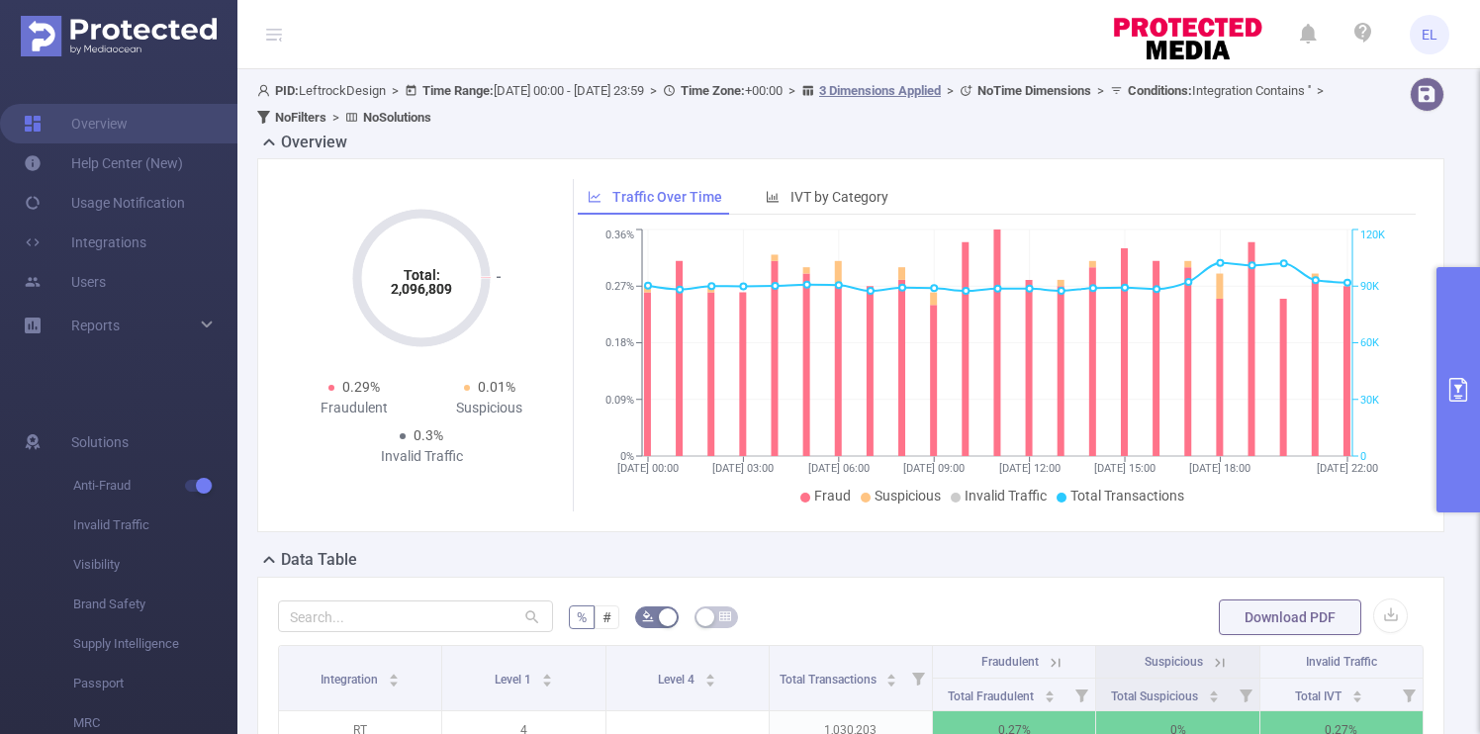  What do you see at coordinates (314, 142) in the screenshot?
I see `h2: Overview` at bounding box center [314, 142].